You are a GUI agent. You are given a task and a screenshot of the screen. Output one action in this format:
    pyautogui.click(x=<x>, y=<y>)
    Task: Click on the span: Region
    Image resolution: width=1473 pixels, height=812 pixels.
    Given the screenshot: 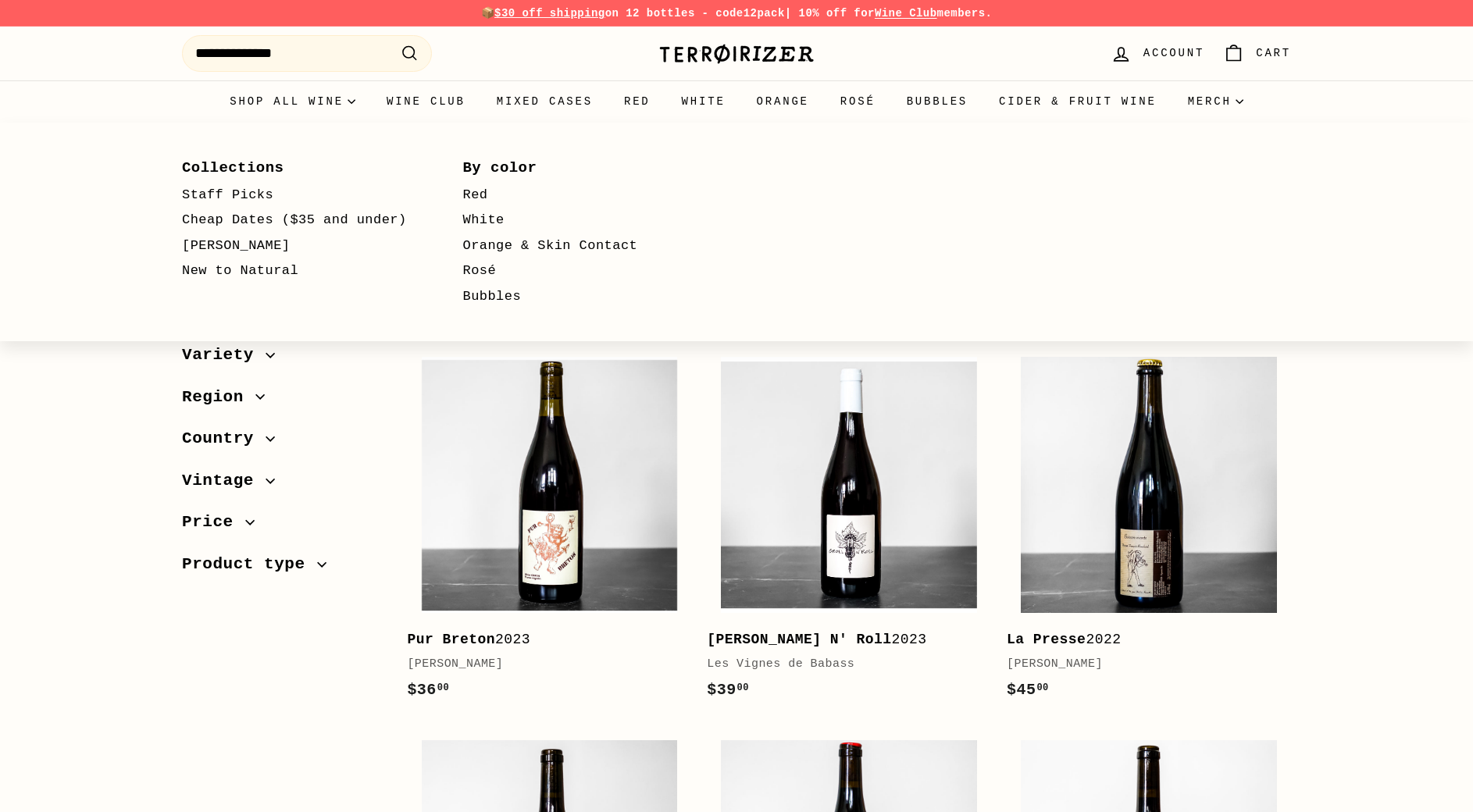 What is the action you would take?
    pyautogui.click(x=219, y=398)
    